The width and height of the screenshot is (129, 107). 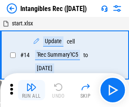 What do you see at coordinates (104, 8) in the screenshot?
I see `img: Support` at bounding box center [104, 8].